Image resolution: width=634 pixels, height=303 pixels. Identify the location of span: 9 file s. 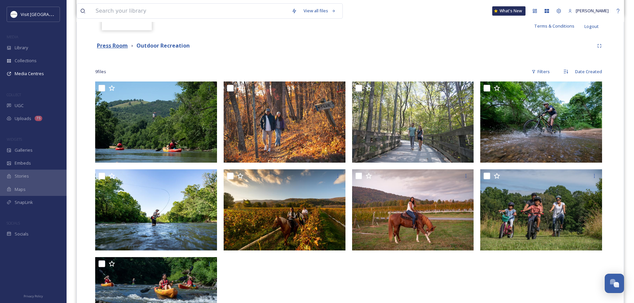
(100, 72).